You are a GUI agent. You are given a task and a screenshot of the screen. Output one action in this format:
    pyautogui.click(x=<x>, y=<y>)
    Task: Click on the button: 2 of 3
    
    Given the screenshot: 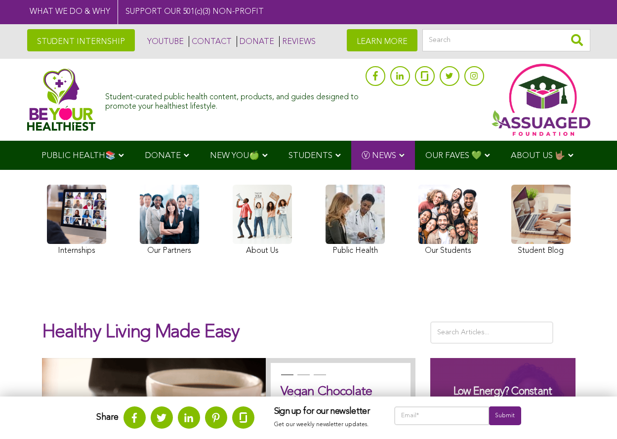 What is the action you would take?
    pyautogui.click(x=302, y=379)
    